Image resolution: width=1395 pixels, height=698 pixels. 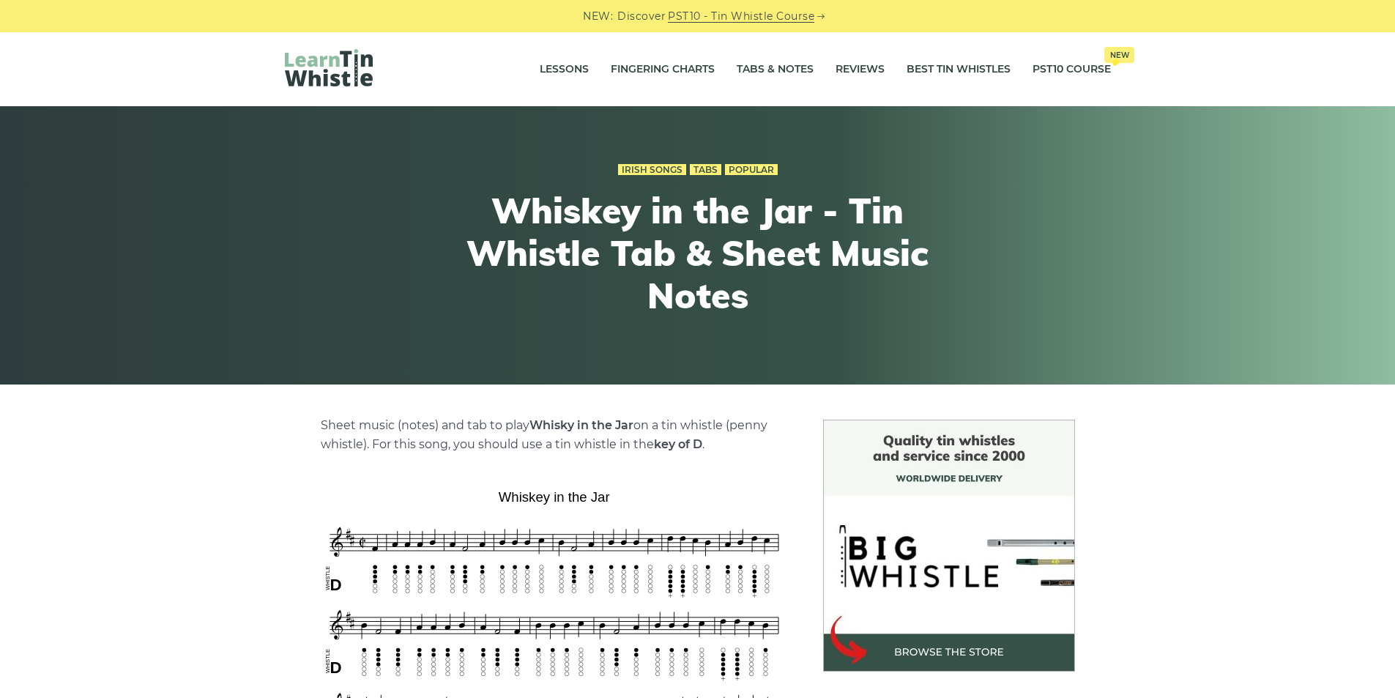 What do you see at coordinates (652, 170) in the screenshot?
I see `a: Irish Songs` at bounding box center [652, 170].